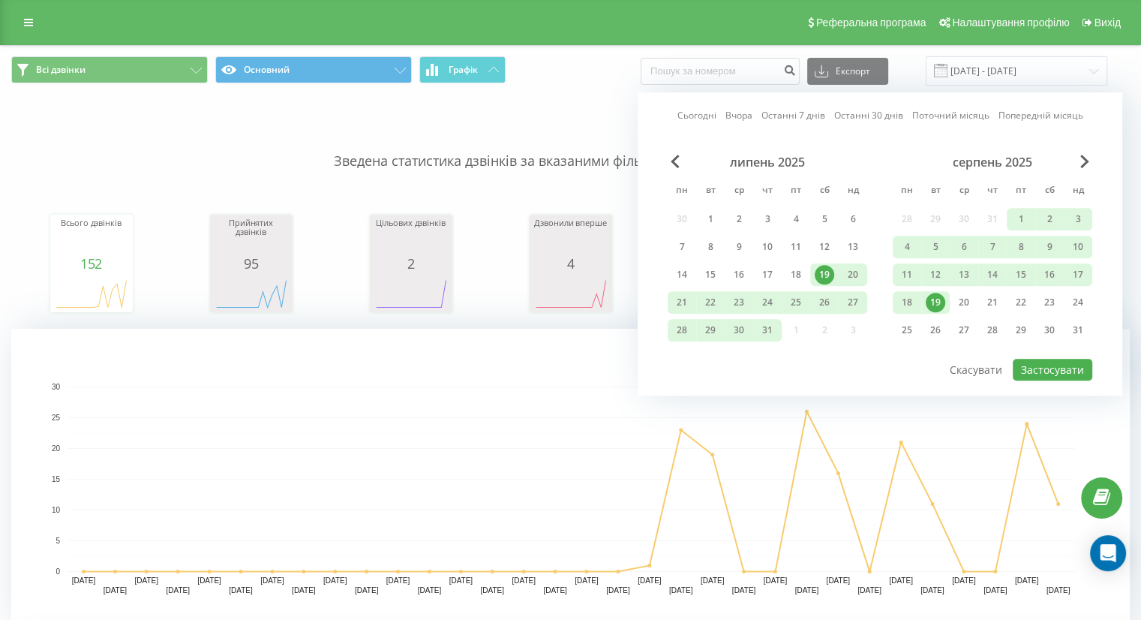 The image size is (1141, 620). I want to click on div: 5, so click(825, 219).